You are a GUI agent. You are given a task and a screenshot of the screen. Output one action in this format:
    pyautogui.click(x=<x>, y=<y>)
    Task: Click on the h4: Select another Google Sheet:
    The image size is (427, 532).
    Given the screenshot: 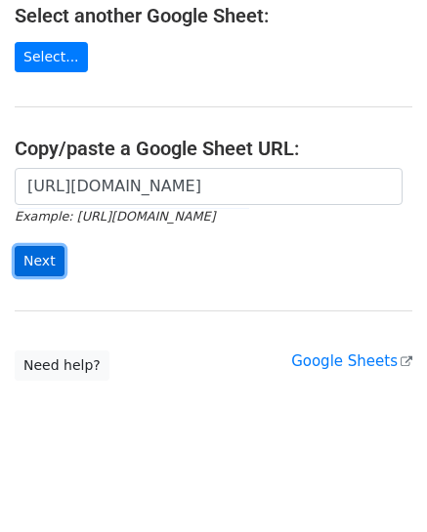 What is the action you would take?
    pyautogui.click(x=213, y=16)
    